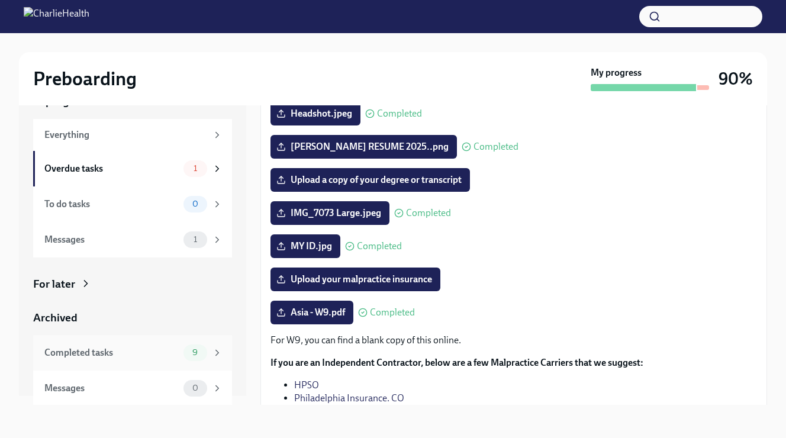 The image size is (786, 438). I want to click on label: IMG_7073 Large.jpeg, so click(330, 213).